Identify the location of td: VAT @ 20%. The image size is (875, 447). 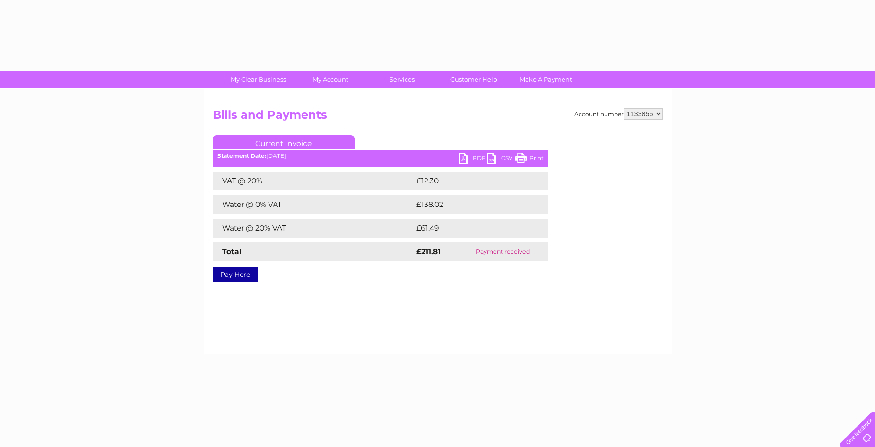
(313, 181).